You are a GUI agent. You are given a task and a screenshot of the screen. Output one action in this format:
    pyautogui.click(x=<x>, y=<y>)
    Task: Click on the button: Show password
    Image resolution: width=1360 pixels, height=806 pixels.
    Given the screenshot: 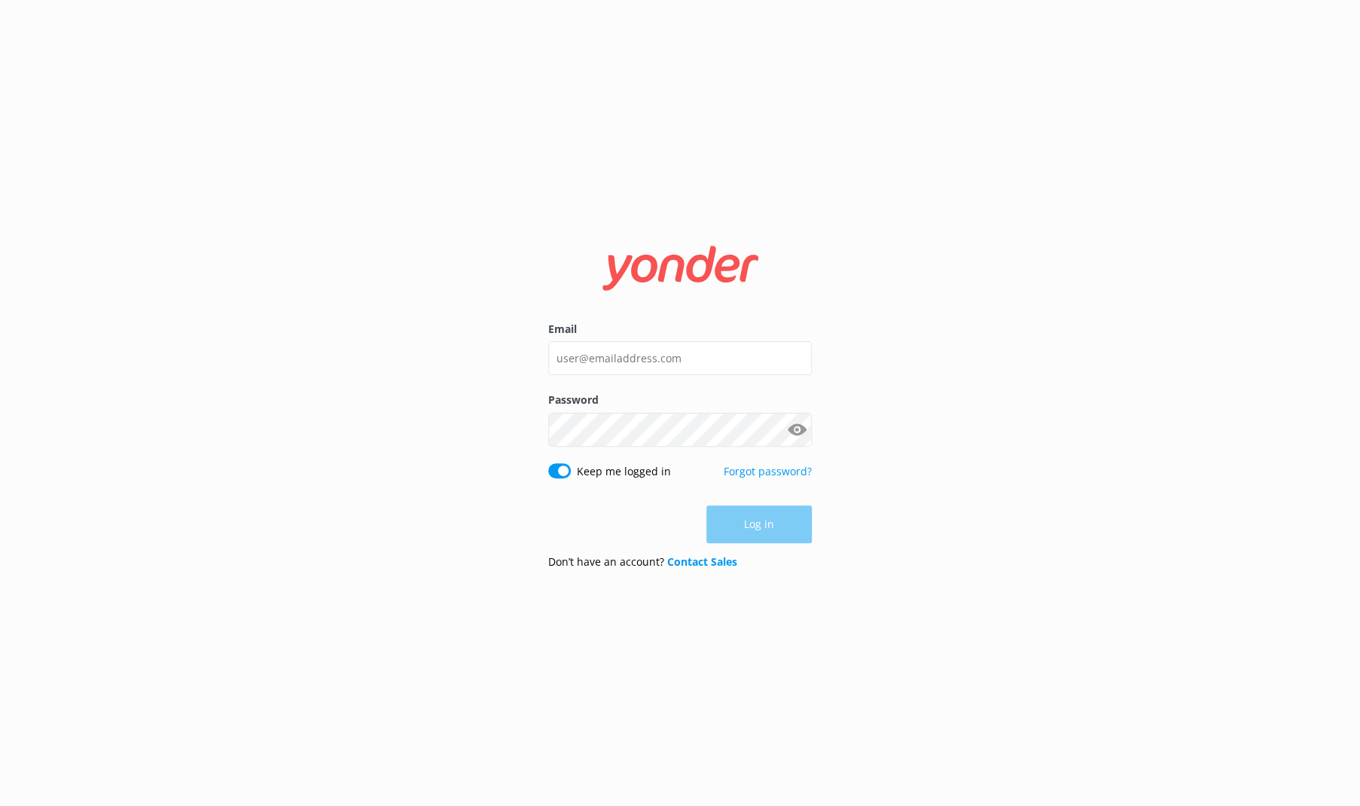 What is the action you would take?
    pyautogui.click(x=797, y=429)
    